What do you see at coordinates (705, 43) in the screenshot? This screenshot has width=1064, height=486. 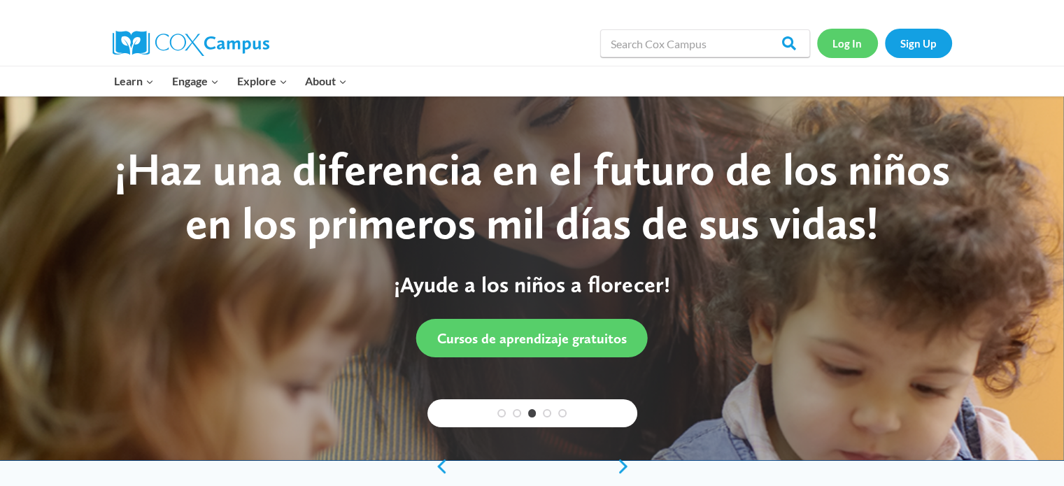 I see `input: Search Cox Campus` at bounding box center [705, 43].